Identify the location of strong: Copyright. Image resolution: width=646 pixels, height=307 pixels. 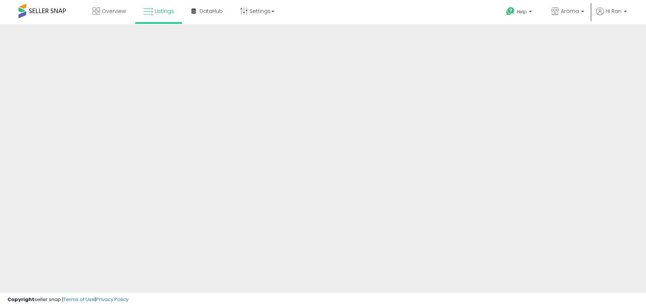
(21, 299).